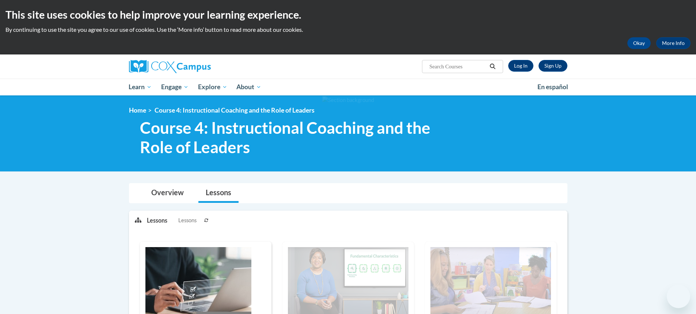 Image resolution: width=696 pixels, height=314 pixels. Describe the element at coordinates (157, 220) in the screenshot. I see `p: Lessons` at that location.